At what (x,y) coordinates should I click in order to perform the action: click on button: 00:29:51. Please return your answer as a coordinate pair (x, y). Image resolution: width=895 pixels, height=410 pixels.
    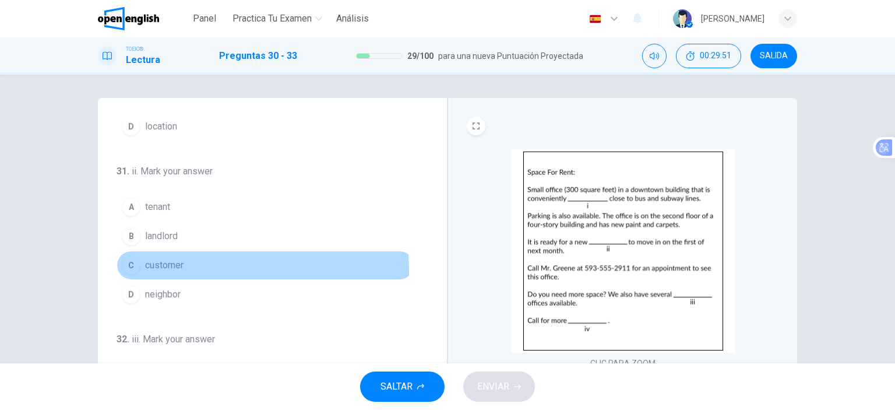
    Looking at the image, I should click on (709, 56).